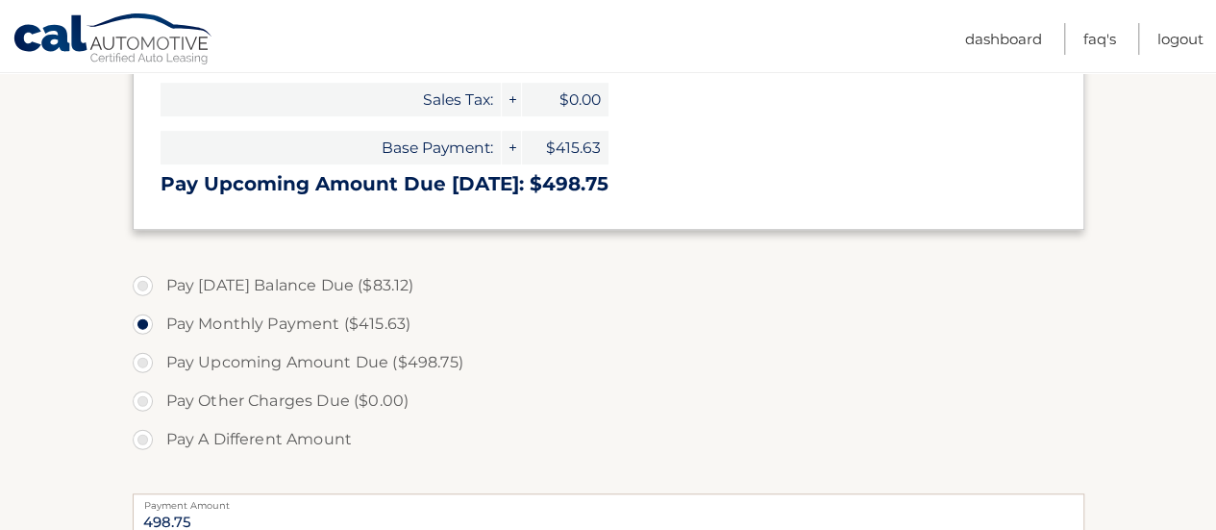 The image size is (1216, 530). What do you see at coordinates (331, 99) in the screenshot?
I see `span: Sales Tax:` at bounding box center [331, 99].